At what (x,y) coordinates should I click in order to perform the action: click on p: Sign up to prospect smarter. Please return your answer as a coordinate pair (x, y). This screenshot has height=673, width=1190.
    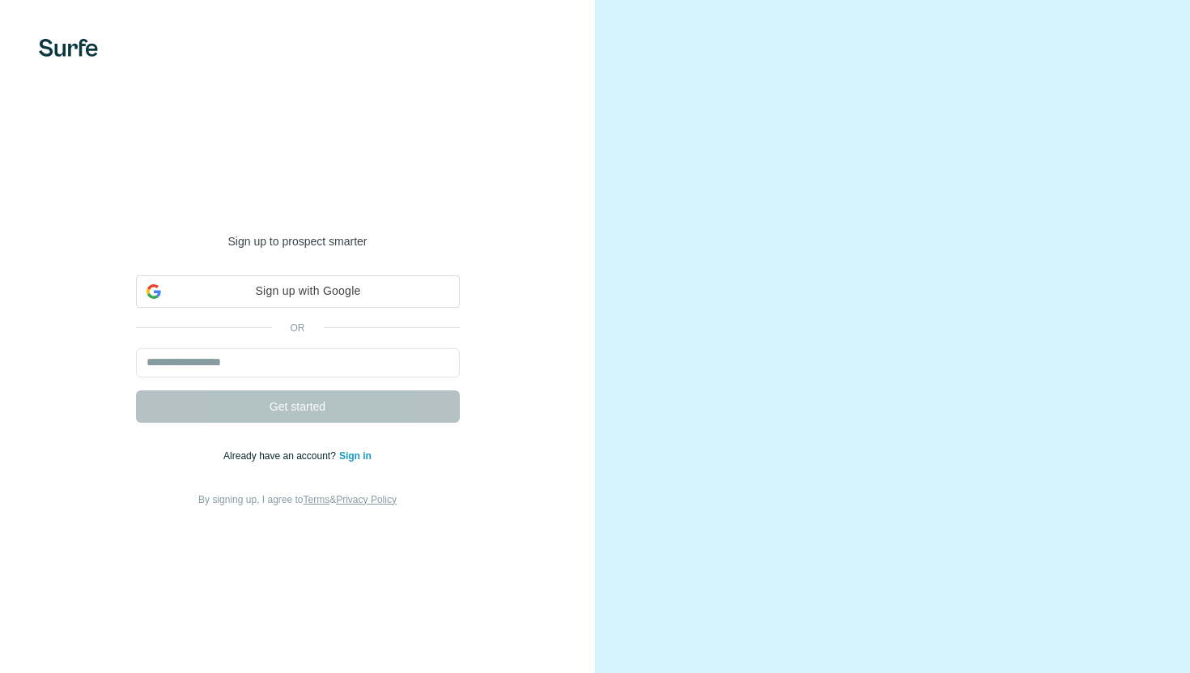
    Looking at the image, I should click on (298, 241).